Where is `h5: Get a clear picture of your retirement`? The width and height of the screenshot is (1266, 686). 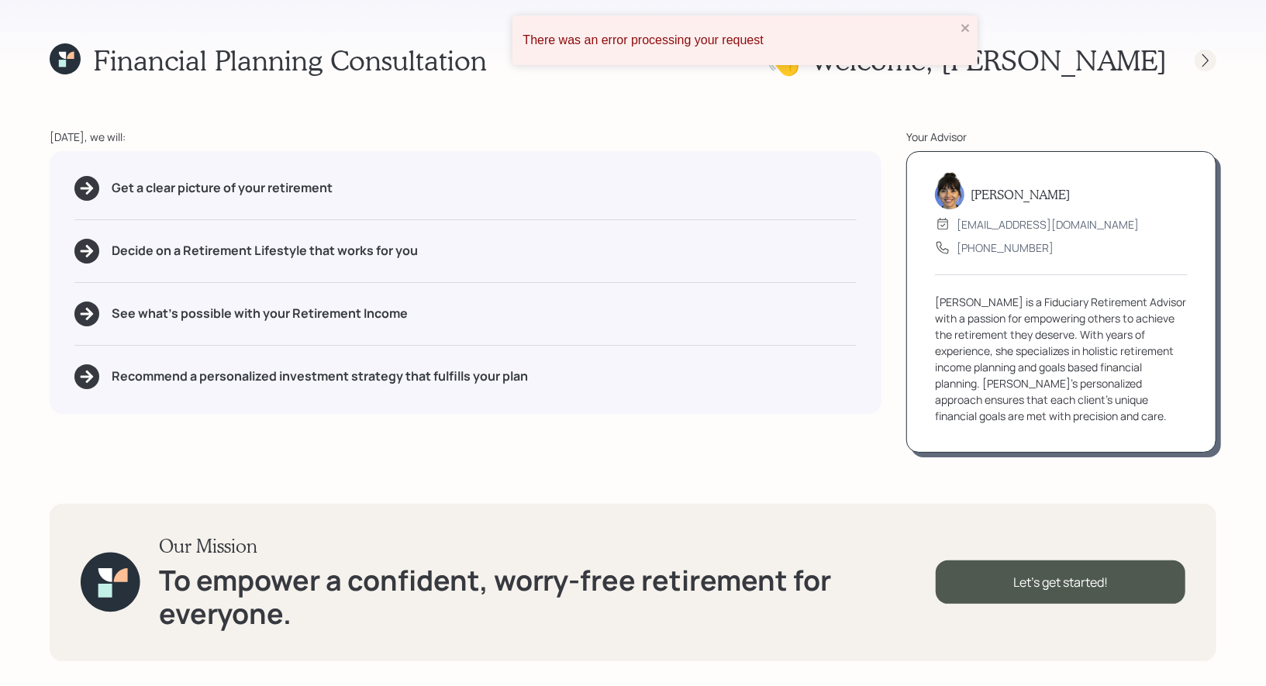 h5: Get a clear picture of your retirement is located at coordinates (222, 188).